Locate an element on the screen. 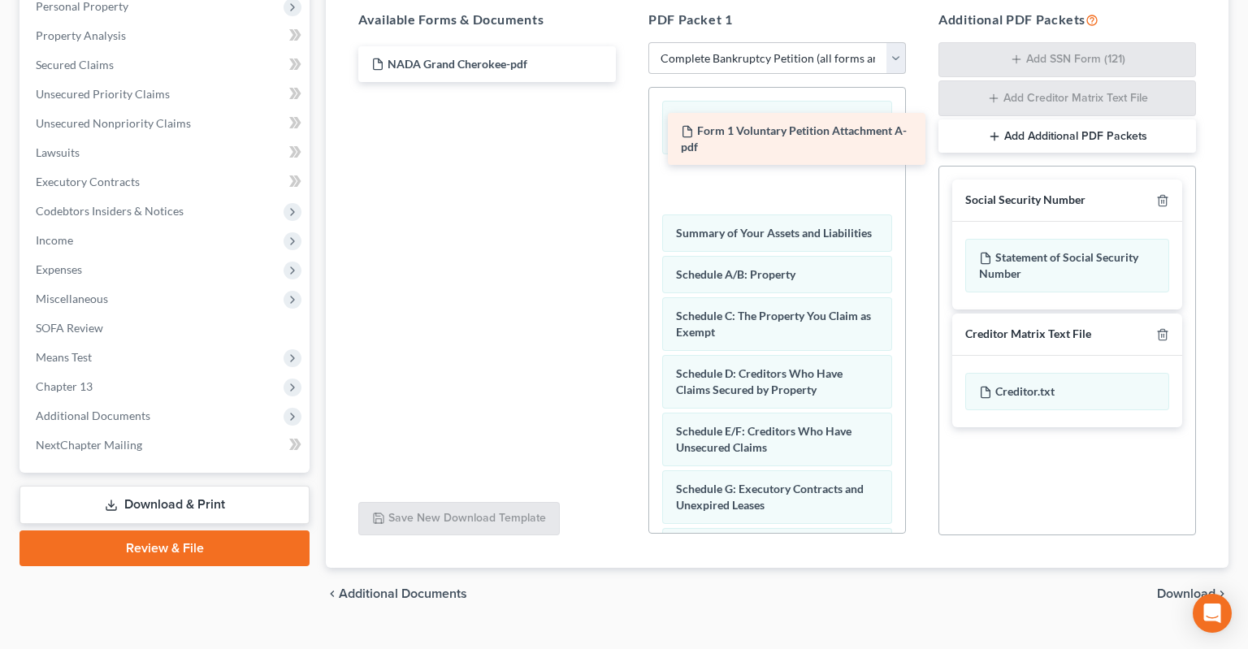 The image size is (1248, 649). i: chevron_right is located at coordinates (1222, 594).